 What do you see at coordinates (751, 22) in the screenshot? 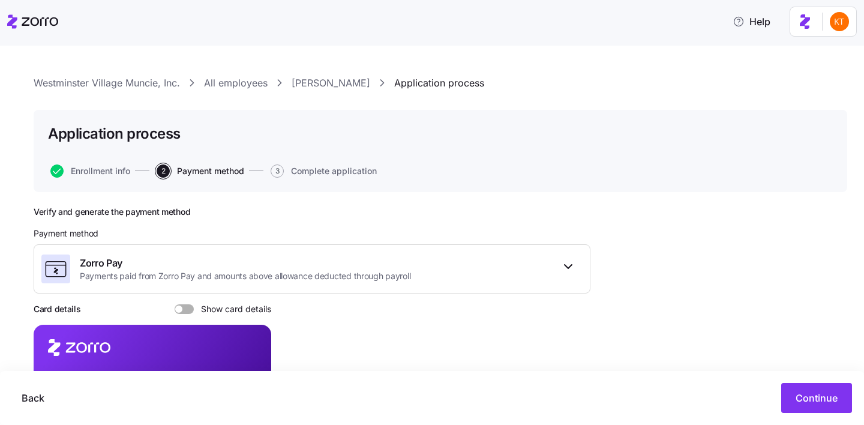
I see `span: Help` at bounding box center [751, 22].